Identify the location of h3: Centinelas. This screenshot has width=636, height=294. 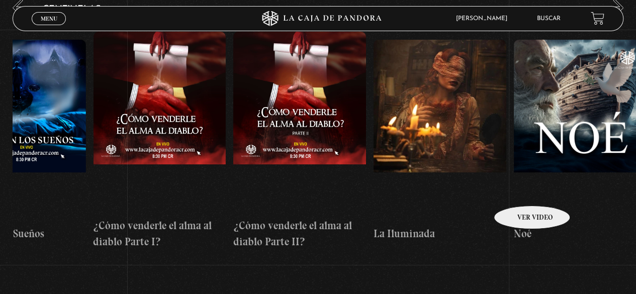
(77, 9).